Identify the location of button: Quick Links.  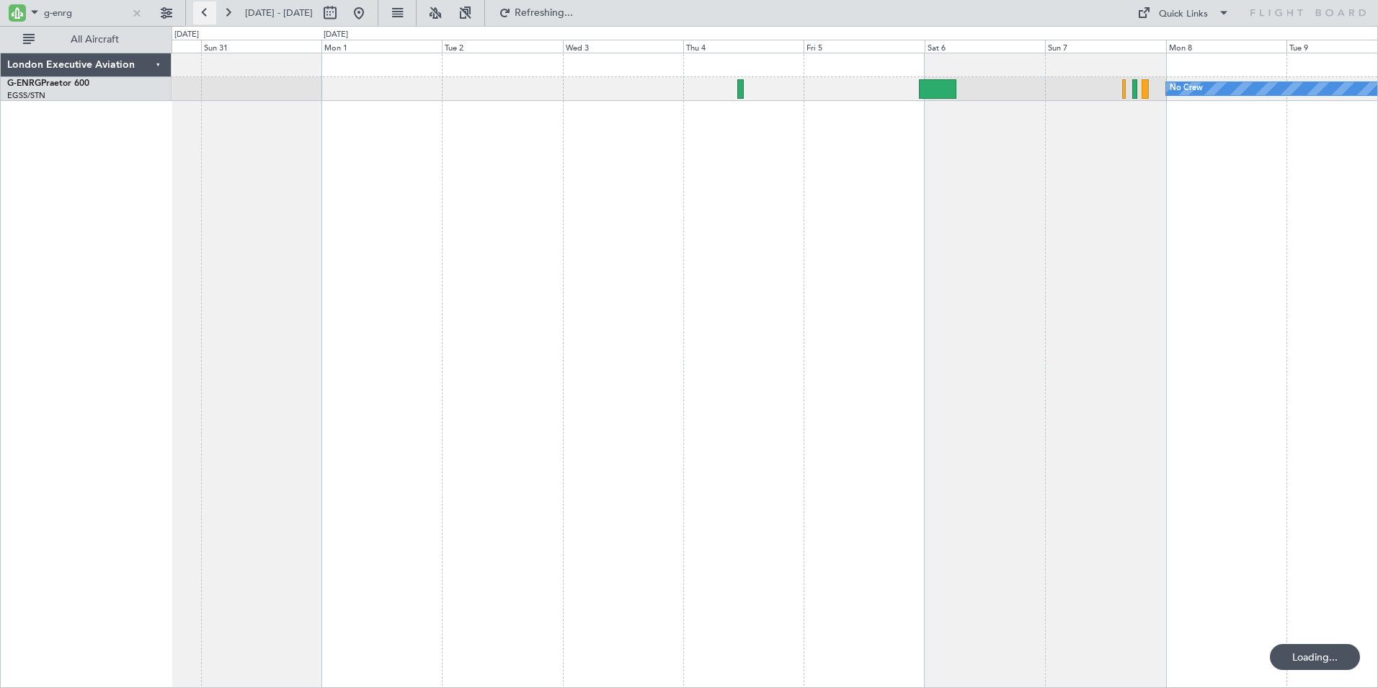
(1184, 13).